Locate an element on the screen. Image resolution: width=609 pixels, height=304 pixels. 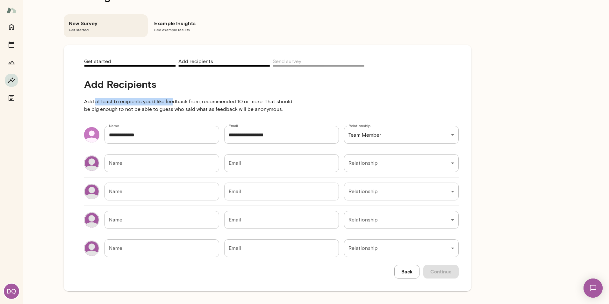
button: Home is located at coordinates (11, 27).